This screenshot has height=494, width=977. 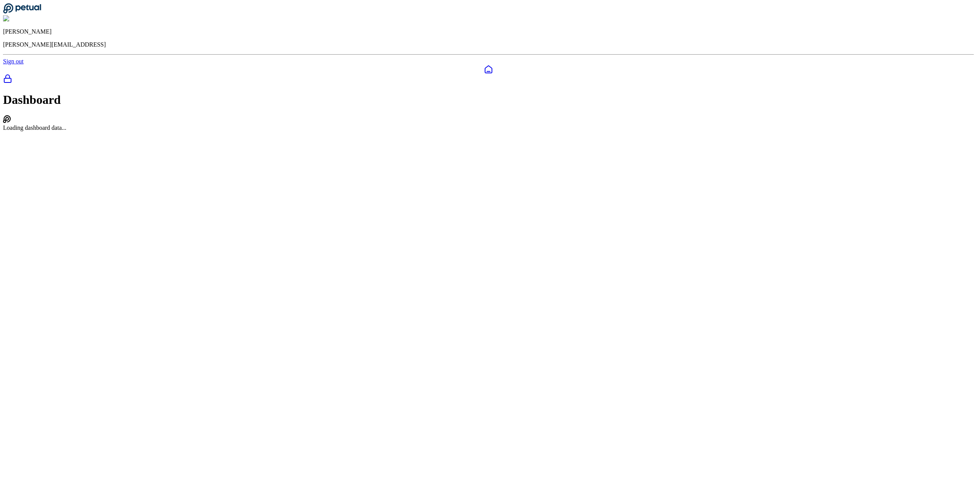 What do you see at coordinates (488, 100) in the screenshot?
I see `h1: Dashboard` at bounding box center [488, 100].